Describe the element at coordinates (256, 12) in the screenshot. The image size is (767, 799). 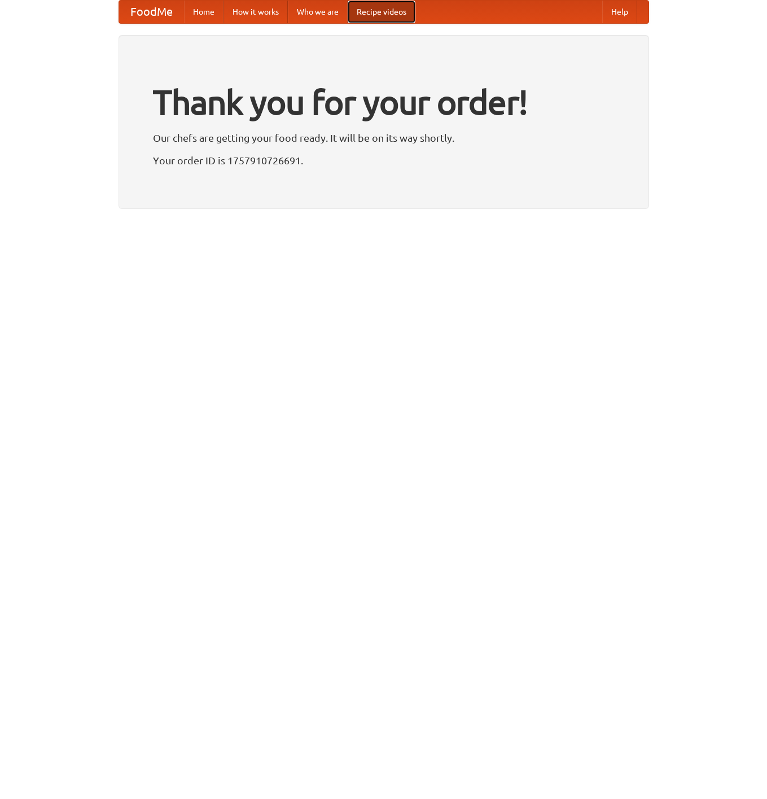
I see `a: How it works` at that location.